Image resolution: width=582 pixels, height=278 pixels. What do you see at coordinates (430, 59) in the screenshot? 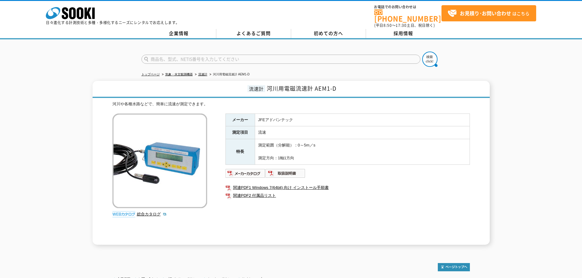
I see `img: btn_search.png` at bounding box center [430, 59].